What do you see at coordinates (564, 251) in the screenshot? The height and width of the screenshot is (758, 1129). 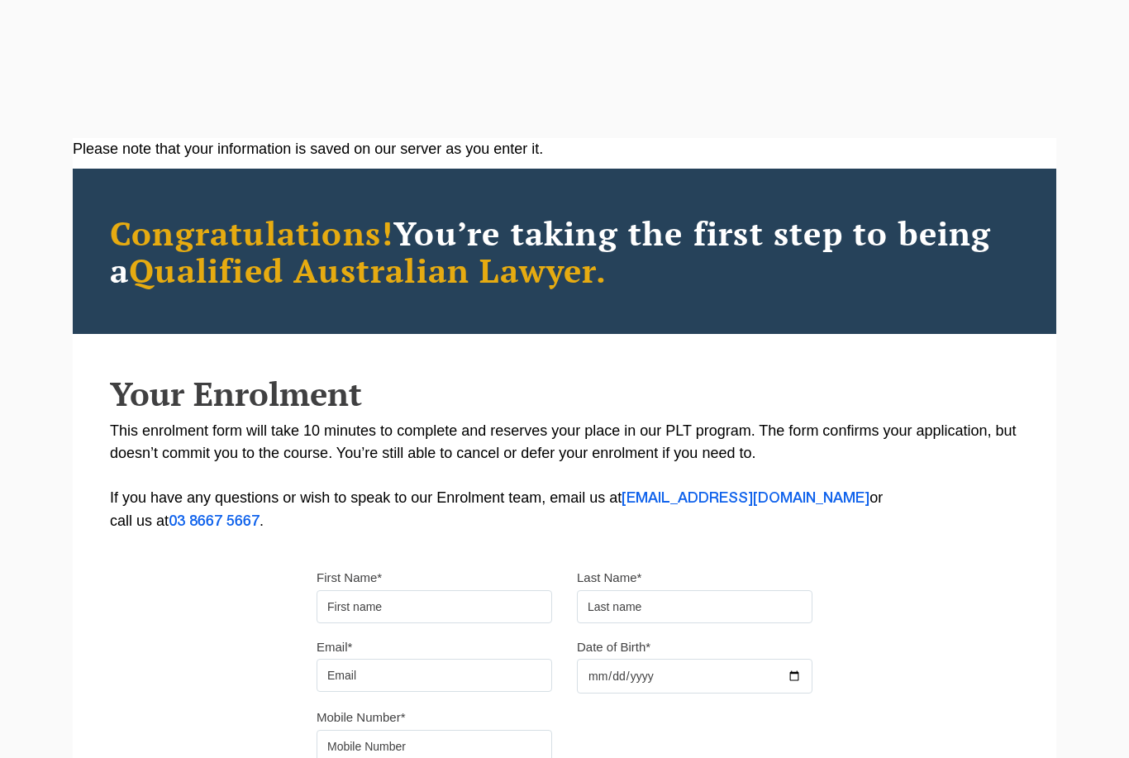 I see `h2: You’re taking the first step to being a` at bounding box center [564, 251].